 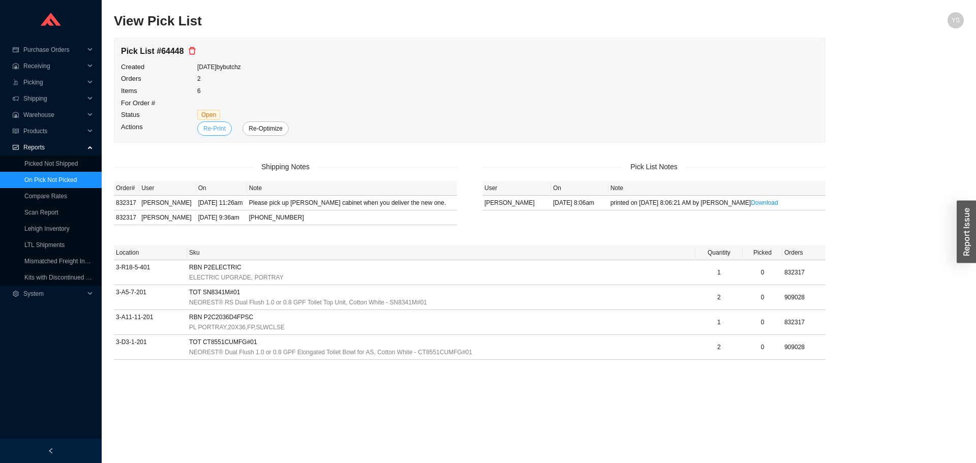 I want to click on span: Picking, so click(x=54, y=82).